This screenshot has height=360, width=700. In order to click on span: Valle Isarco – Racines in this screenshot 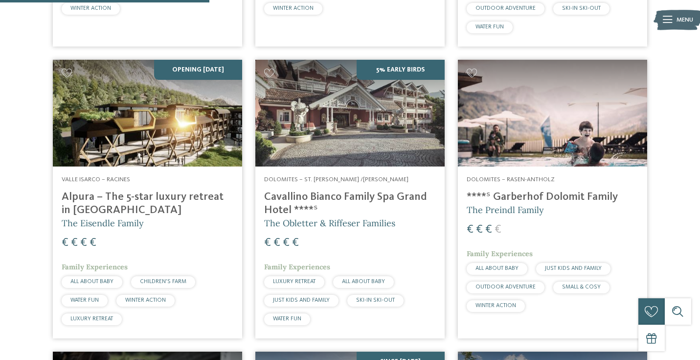, I will do `click(96, 179)`.